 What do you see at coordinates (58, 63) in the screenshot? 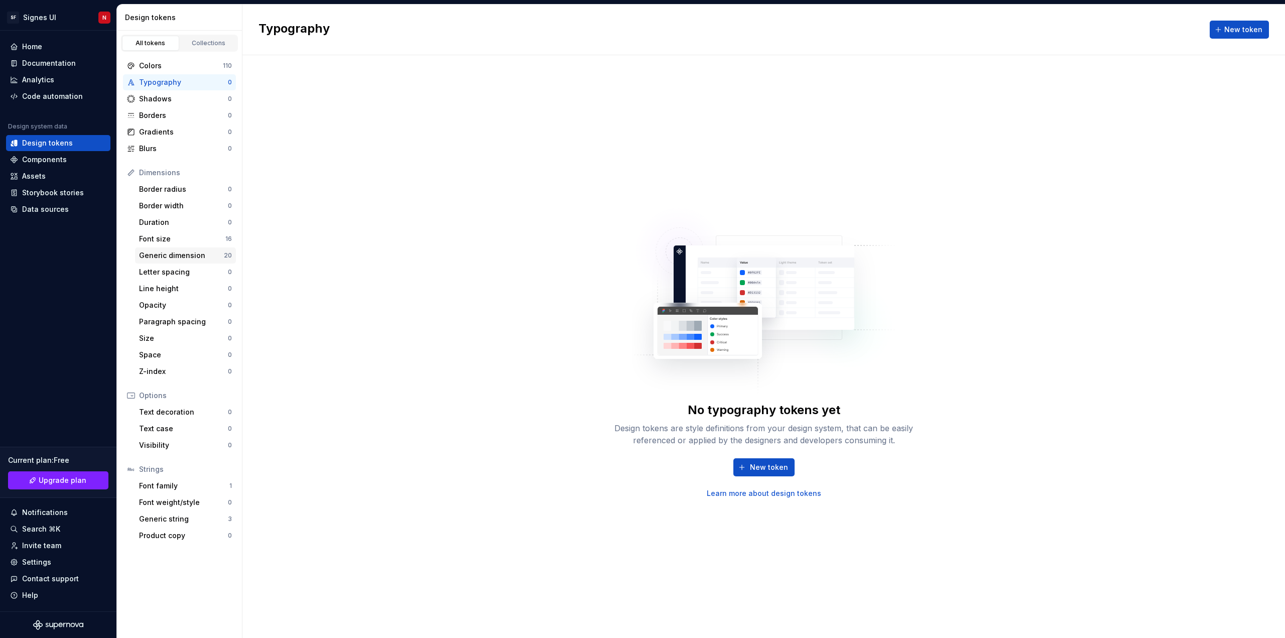
I see `a: Documentation` at bounding box center [58, 63].